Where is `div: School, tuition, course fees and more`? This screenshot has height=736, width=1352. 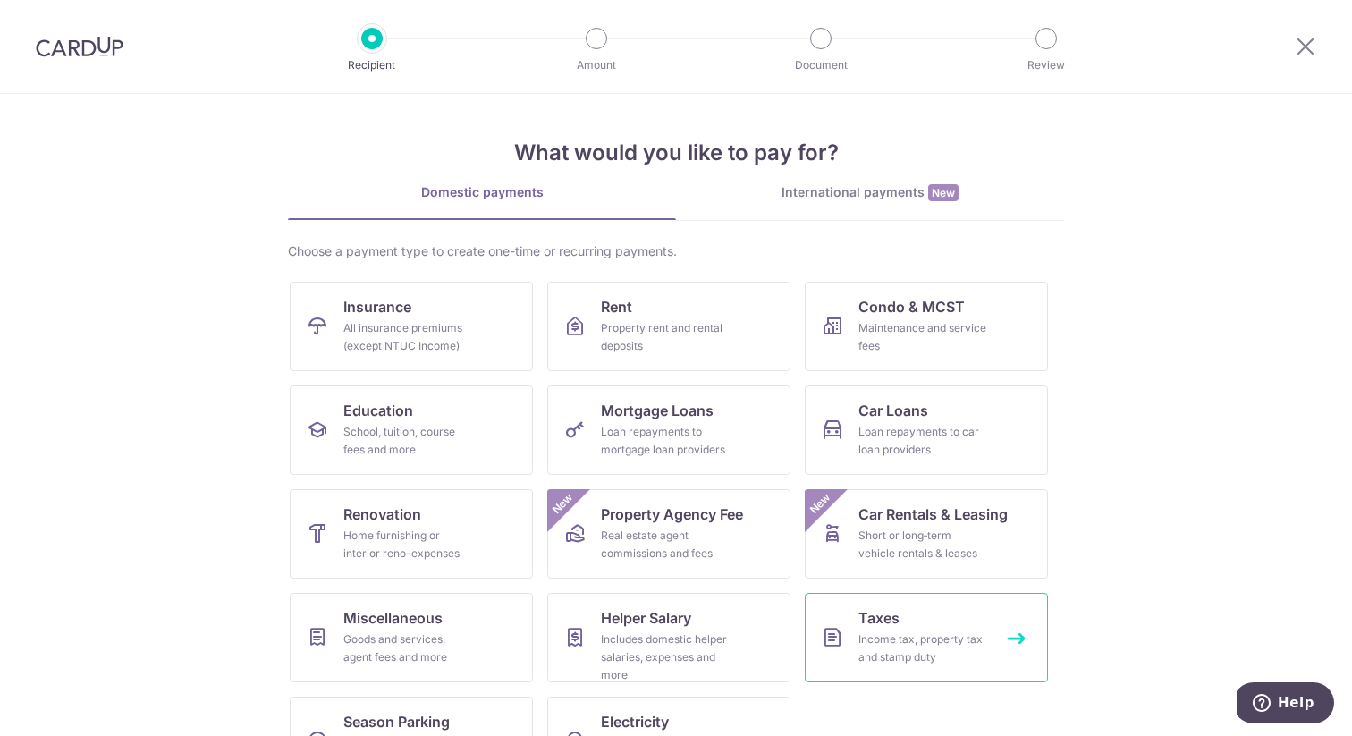 div: School, tuition, course fees and more is located at coordinates (408, 441).